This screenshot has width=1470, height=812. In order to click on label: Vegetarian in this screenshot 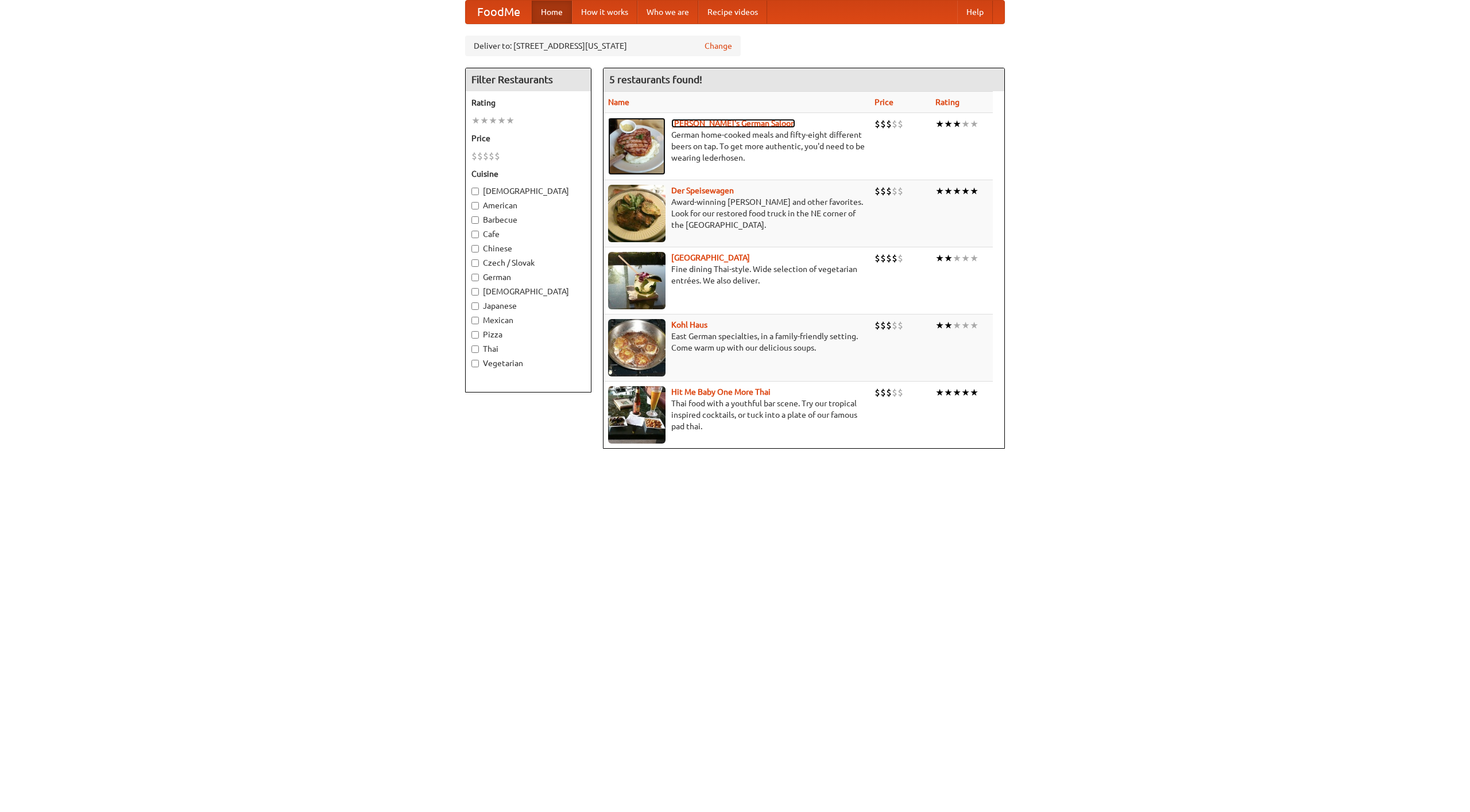, I will do `click(529, 363)`.